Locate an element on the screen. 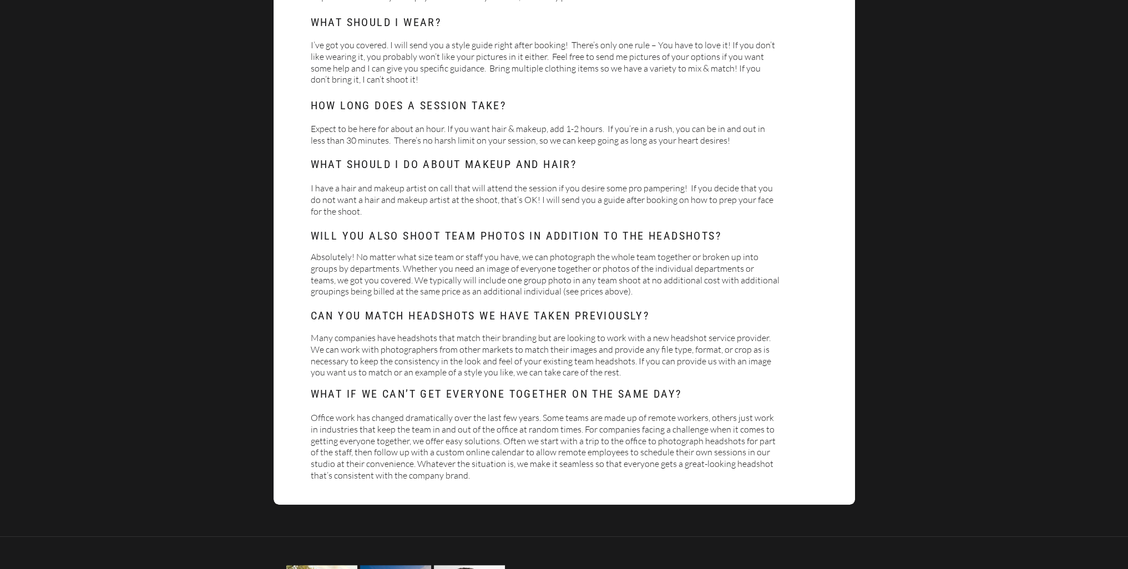 The height and width of the screenshot is (569, 1128). h2: How long does a session take? is located at coordinates (430, 106).